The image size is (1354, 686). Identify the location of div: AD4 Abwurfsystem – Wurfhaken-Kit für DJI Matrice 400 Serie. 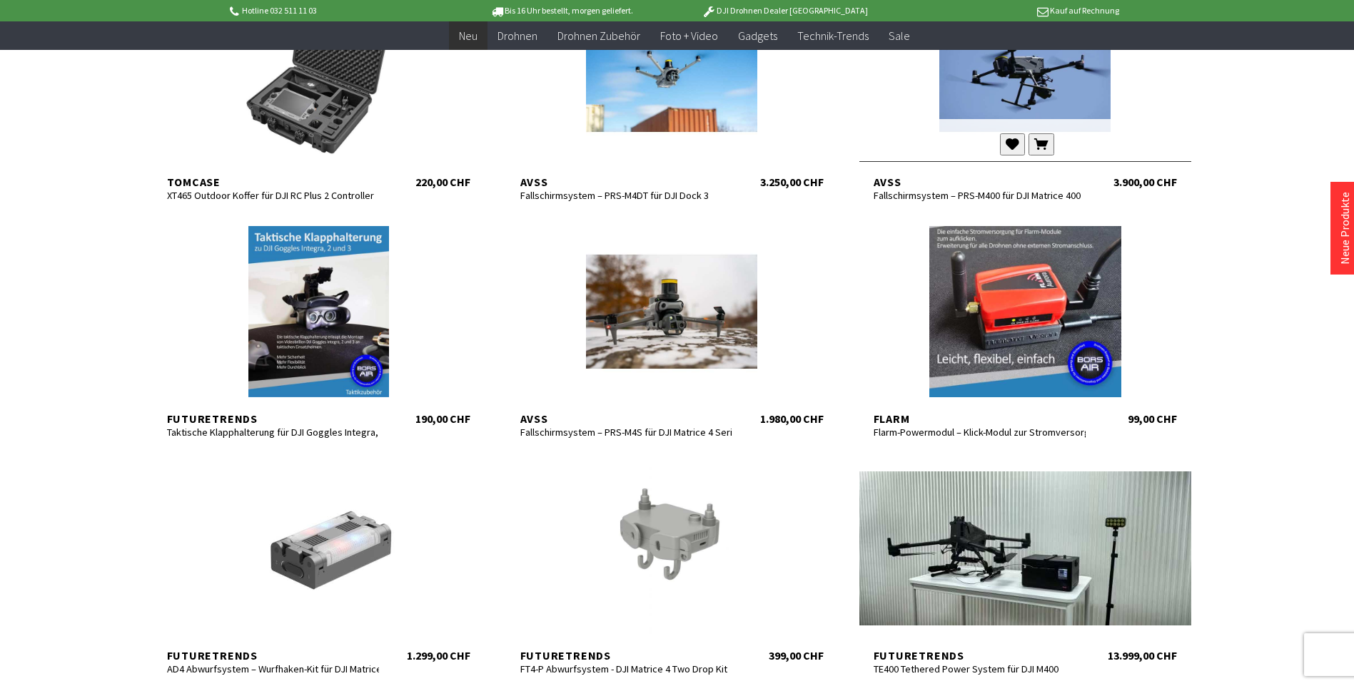
(273, 669).